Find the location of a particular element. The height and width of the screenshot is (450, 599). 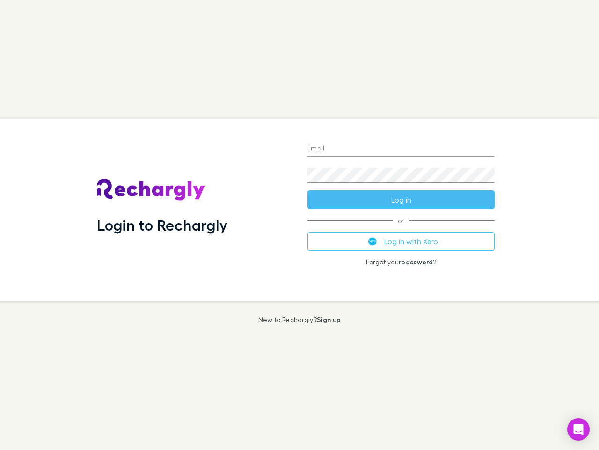

p: Forgot your ? is located at coordinates (401, 262).